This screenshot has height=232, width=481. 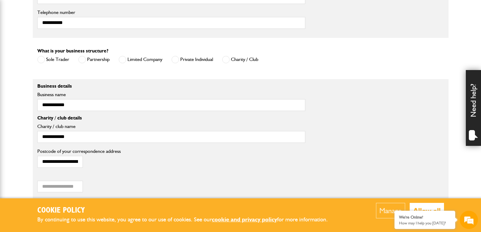 I want to click on p: Charity / club details, so click(x=171, y=118).